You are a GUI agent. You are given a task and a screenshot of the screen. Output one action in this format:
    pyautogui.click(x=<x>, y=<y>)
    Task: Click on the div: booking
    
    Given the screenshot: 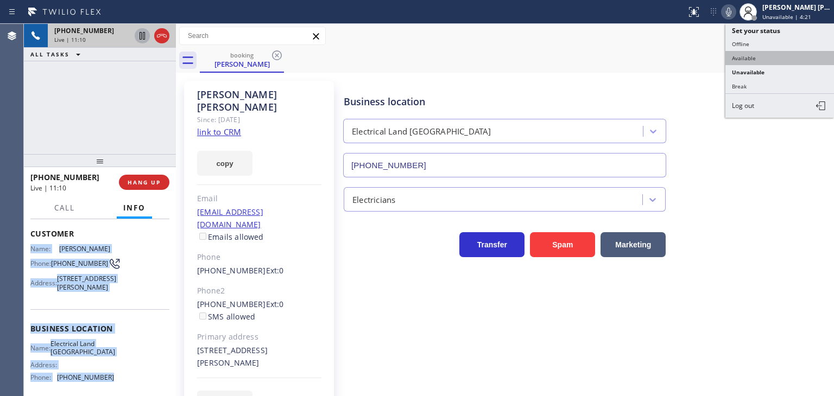 What is the action you would take?
    pyautogui.click(x=242, y=55)
    